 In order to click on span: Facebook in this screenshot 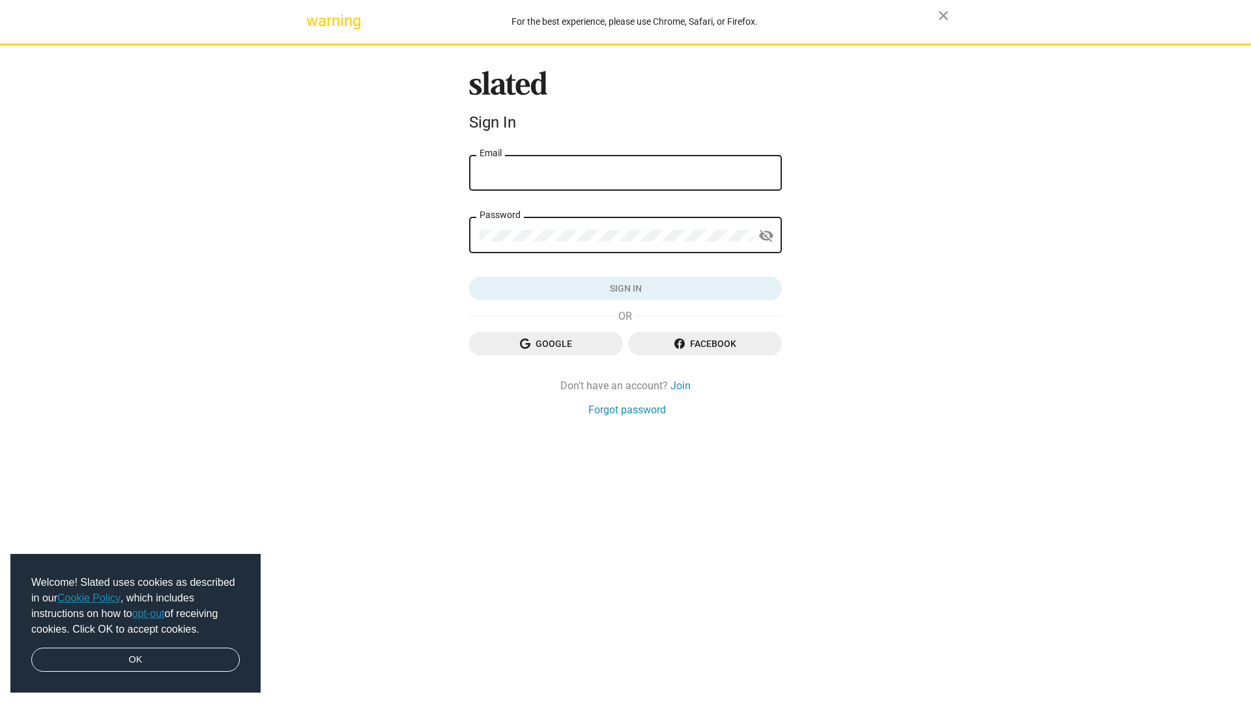, I will do `click(705, 344)`.